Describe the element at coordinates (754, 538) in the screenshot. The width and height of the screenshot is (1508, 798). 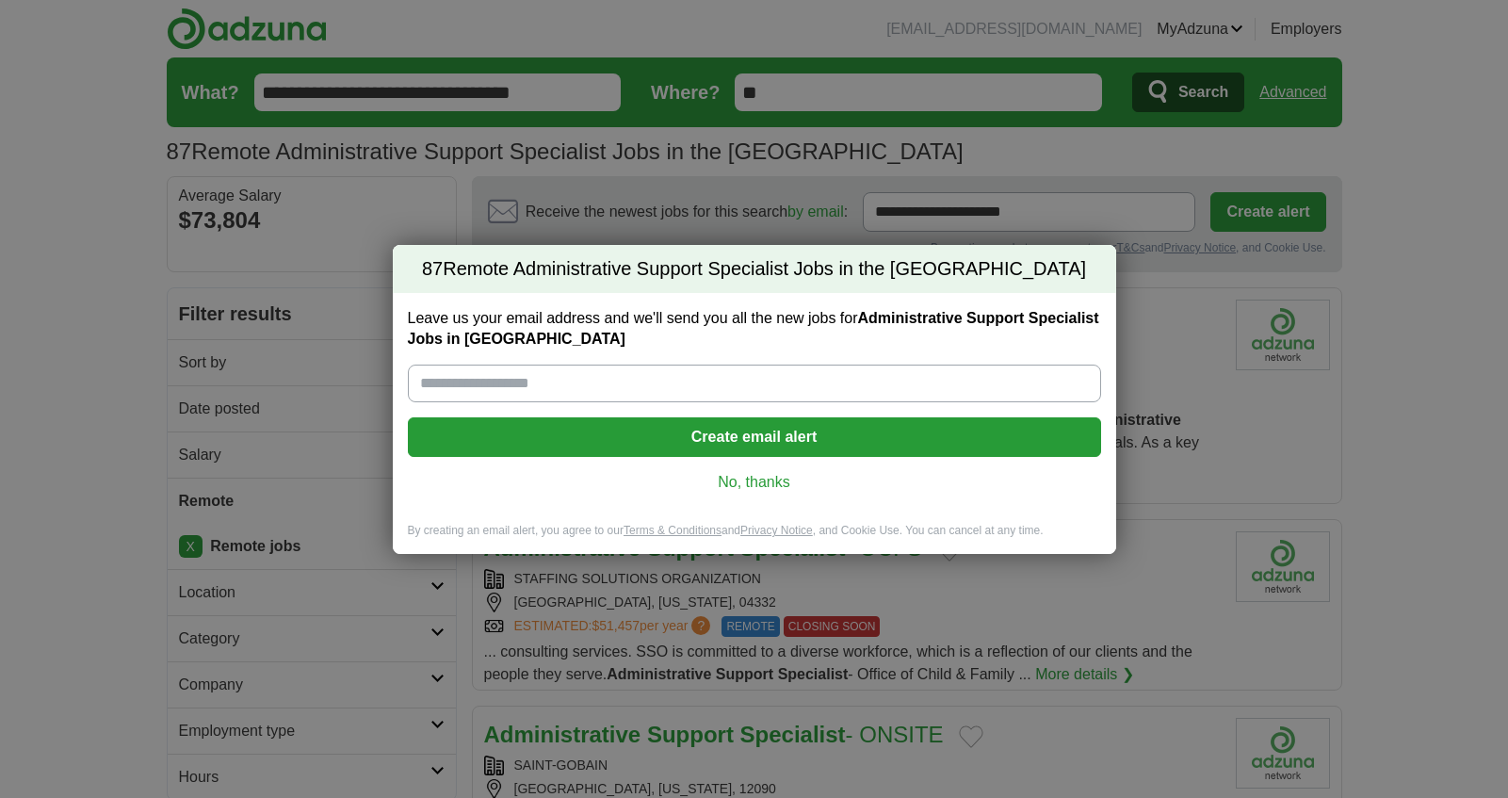
I see `div: By creating an email alert, you agree to our and , and Cookie Use. You can cancel at any time.` at that location.